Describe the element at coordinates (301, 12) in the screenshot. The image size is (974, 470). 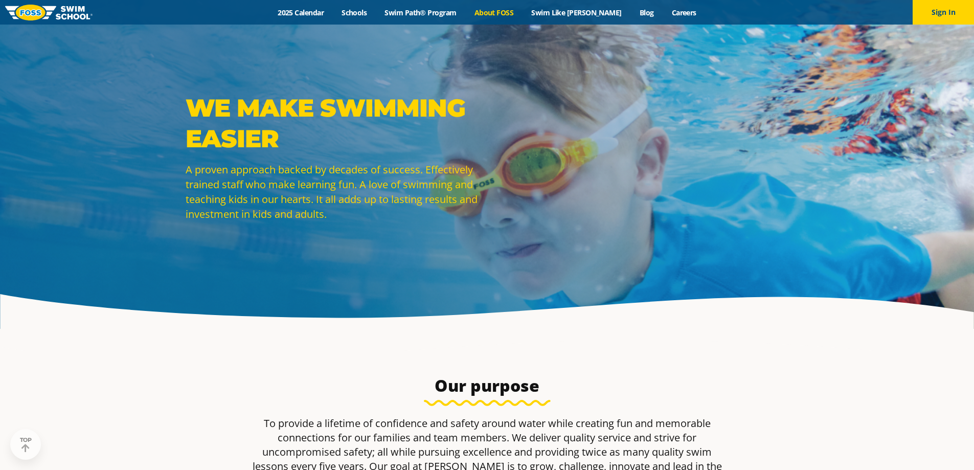
I see `a: 2025 Calendar` at that location.